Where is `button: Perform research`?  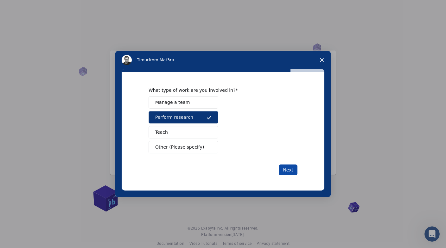 button: Perform research is located at coordinates (184, 117).